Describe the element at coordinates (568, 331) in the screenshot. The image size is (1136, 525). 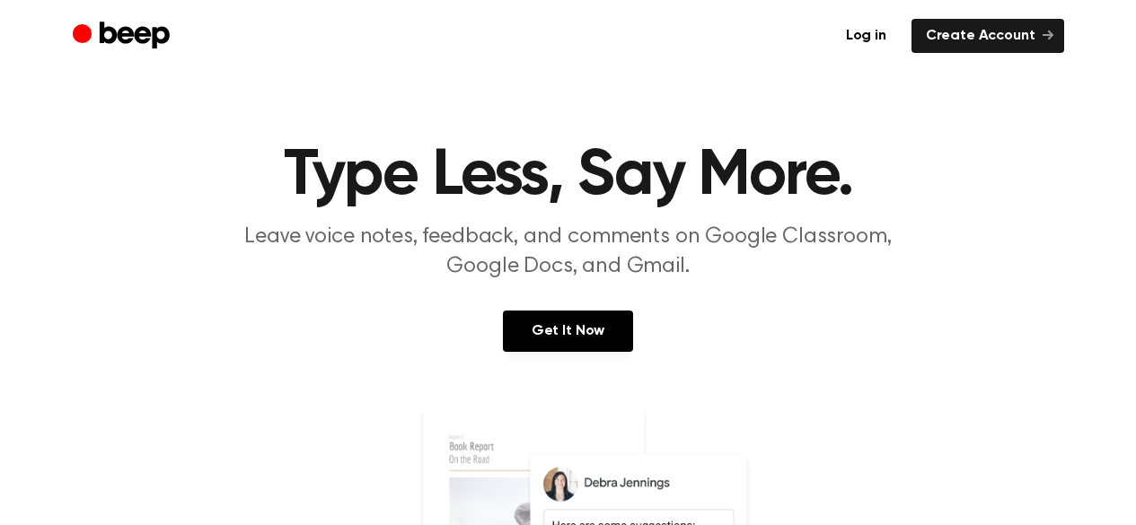
I see `a: Get It Now` at that location.